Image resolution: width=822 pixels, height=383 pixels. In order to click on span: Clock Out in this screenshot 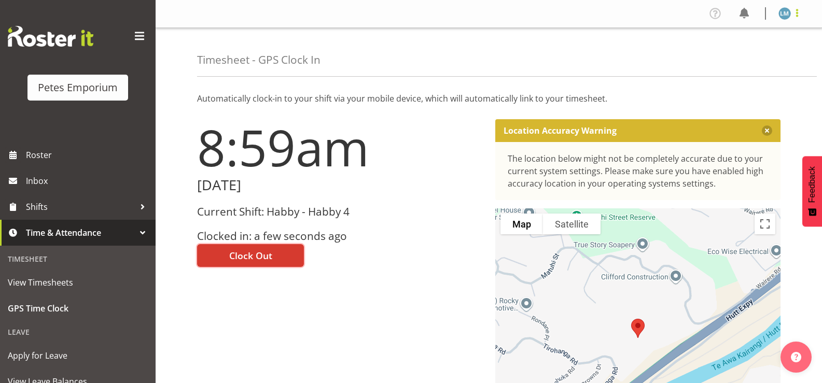, I will do `click(250, 256)`.